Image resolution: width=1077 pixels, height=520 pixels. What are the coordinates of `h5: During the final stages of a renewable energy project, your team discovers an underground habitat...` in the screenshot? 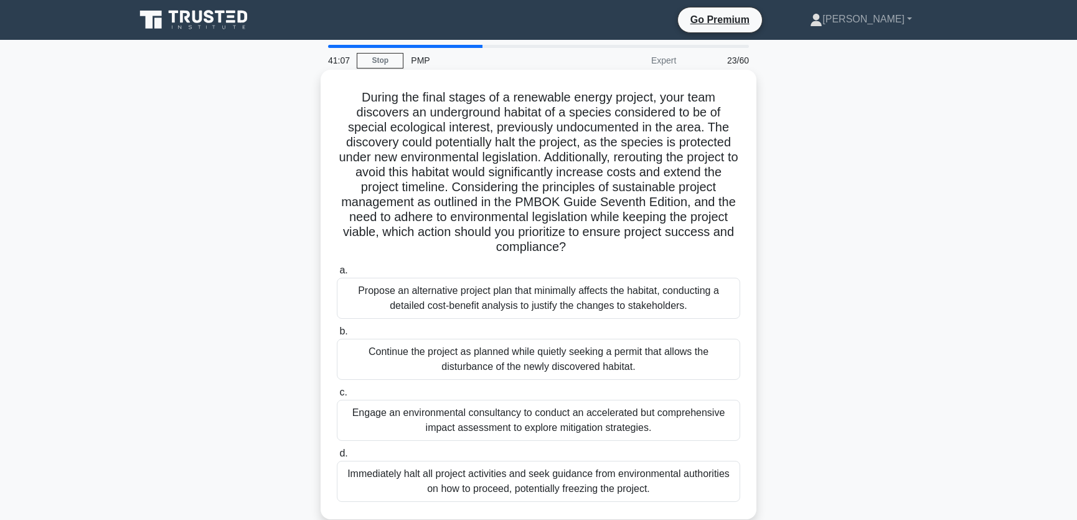 It's located at (538, 172).